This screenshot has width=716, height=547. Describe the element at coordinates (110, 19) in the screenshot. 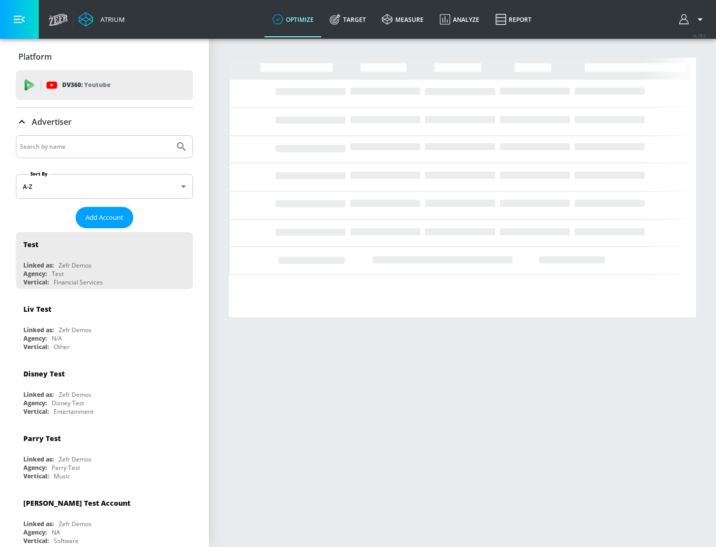

I see `div: Atrium` at that location.